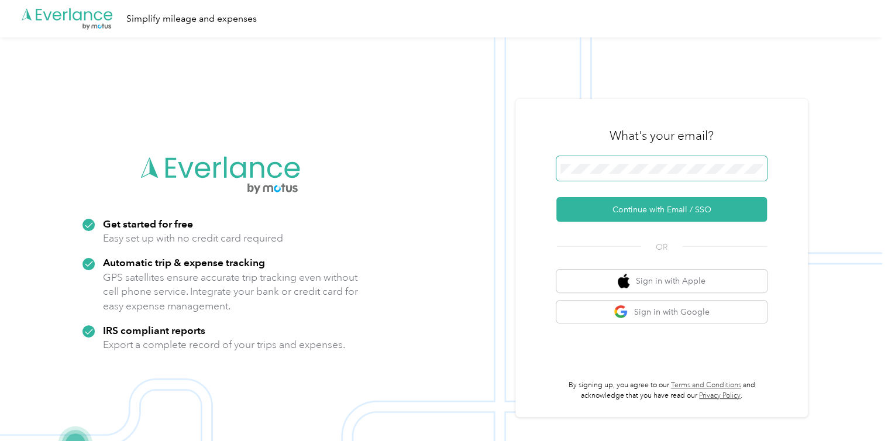 This screenshot has width=888, height=441. Describe the element at coordinates (661, 281) in the screenshot. I see `button: apple logoSign in with Apple` at that location.